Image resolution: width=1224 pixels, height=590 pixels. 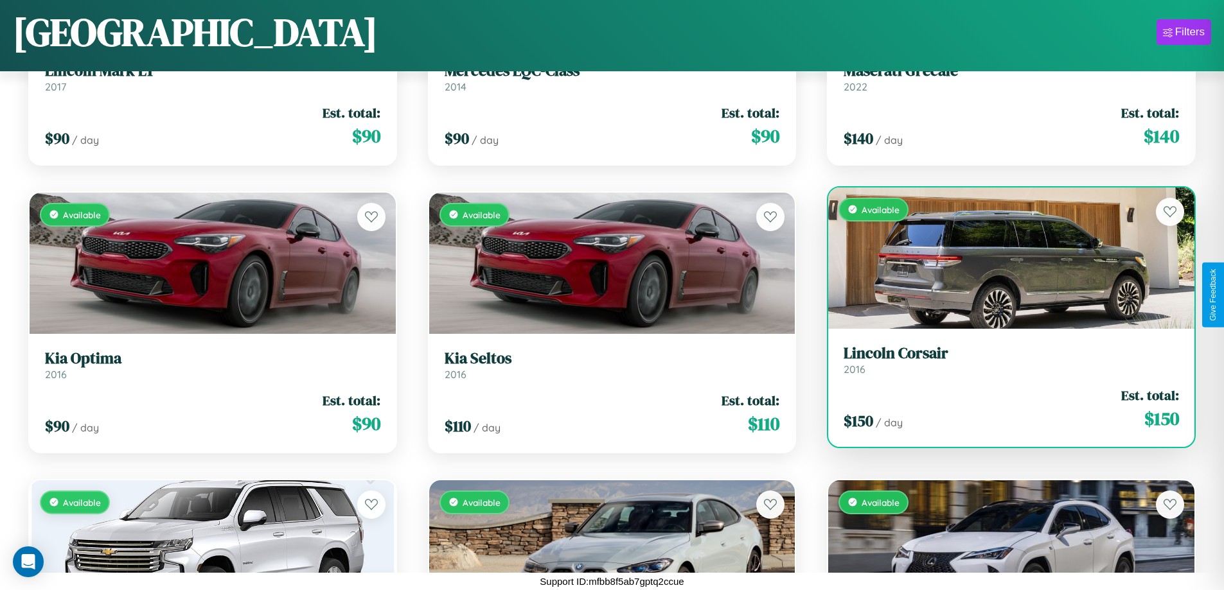 What do you see at coordinates (612, 365) in the screenshot?
I see `a: Kia Seltos2016` at bounding box center [612, 365].